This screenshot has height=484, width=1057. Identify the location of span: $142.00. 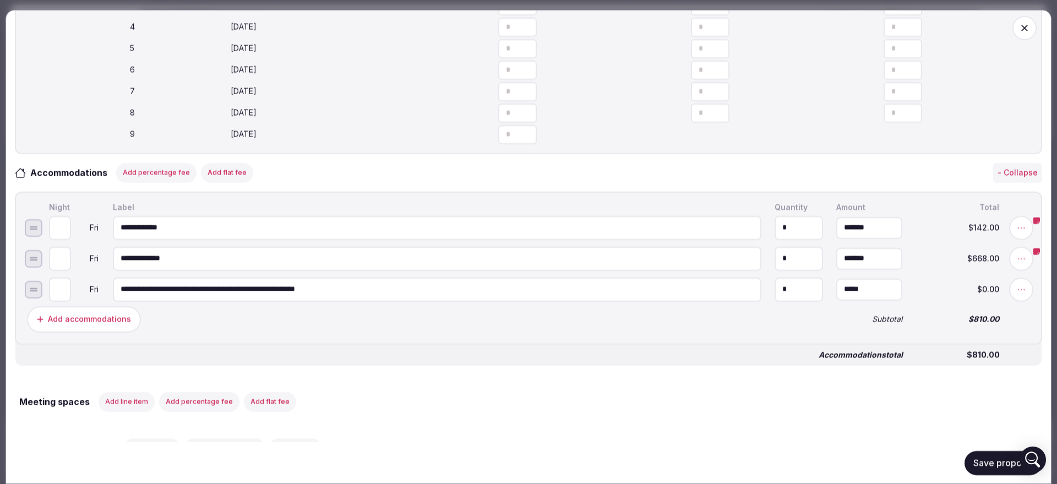
(957, 227).